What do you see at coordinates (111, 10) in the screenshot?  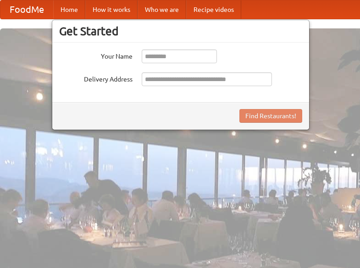 I see `a: How it works` at bounding box center [111, 10].